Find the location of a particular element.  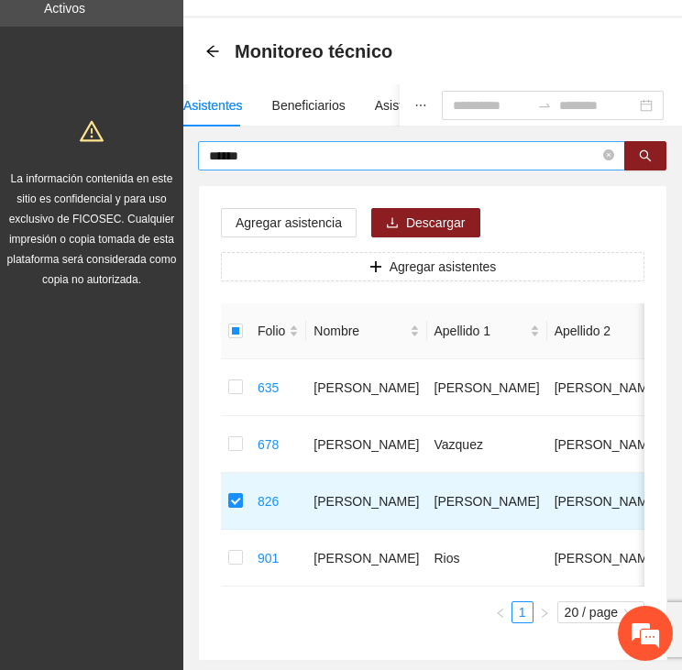

span: swap-right is located at coordinates (545, 105).